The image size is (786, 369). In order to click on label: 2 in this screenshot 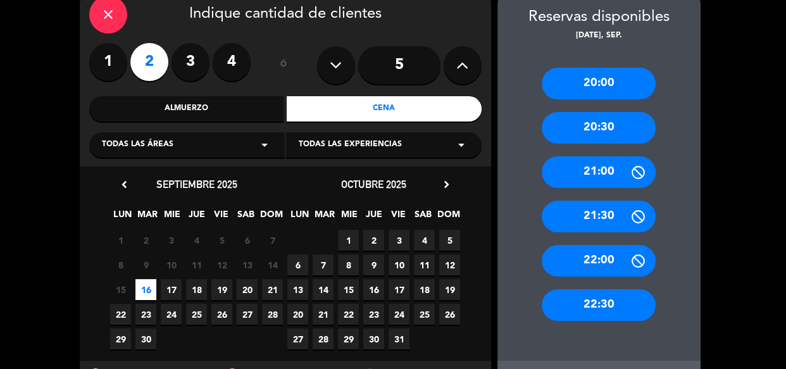, I will do `click(149, 62)`.